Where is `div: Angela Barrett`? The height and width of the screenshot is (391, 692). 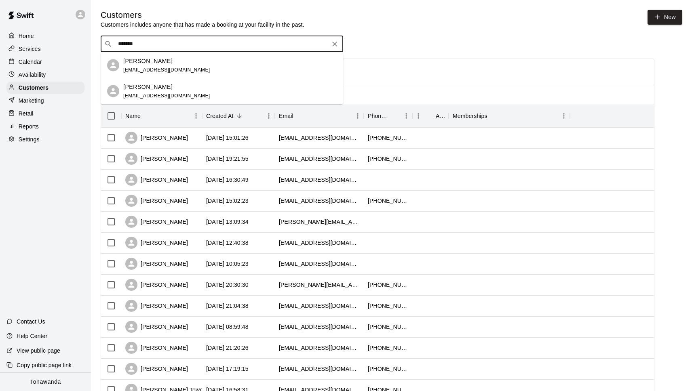 div: Angela Barrett is located at coordinates (113, 65).